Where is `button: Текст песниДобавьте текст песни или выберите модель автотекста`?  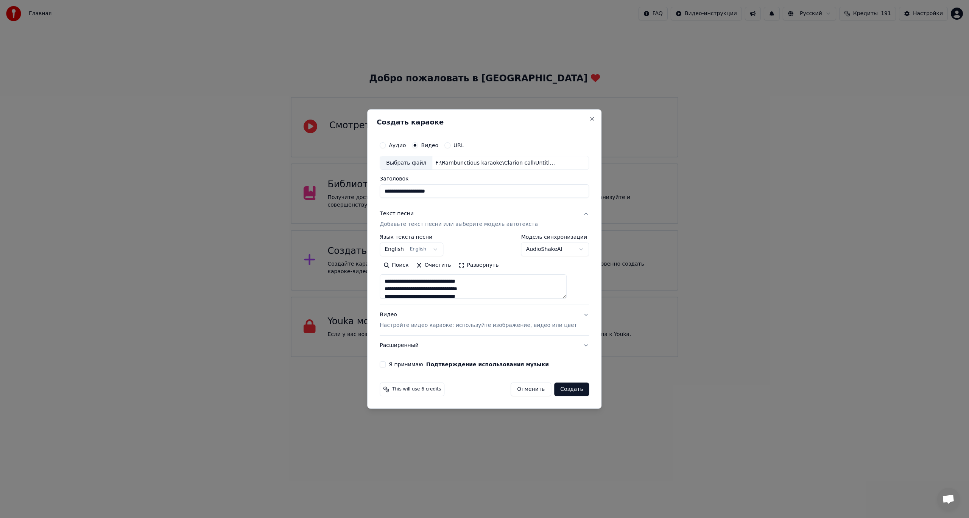
button: Текст песниДобавьте текст песни или выберите модель автотекста is located at coordinates (484, 220).